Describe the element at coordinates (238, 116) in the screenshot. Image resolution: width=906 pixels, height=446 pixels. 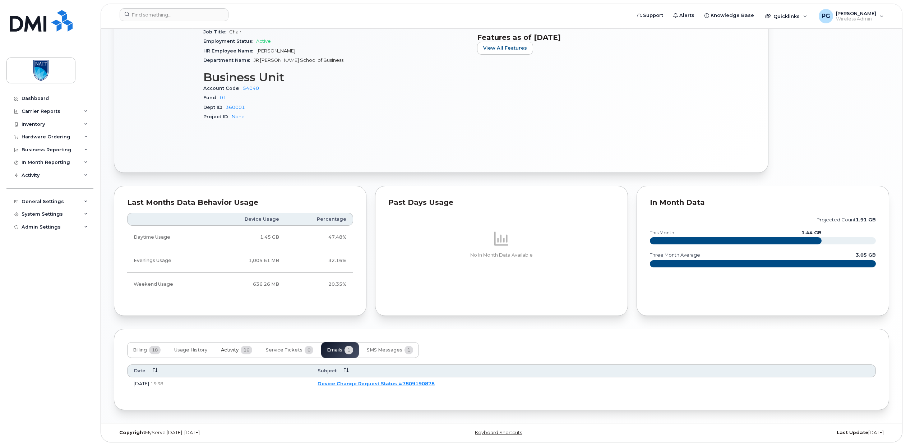
I see `a: None` at that location.